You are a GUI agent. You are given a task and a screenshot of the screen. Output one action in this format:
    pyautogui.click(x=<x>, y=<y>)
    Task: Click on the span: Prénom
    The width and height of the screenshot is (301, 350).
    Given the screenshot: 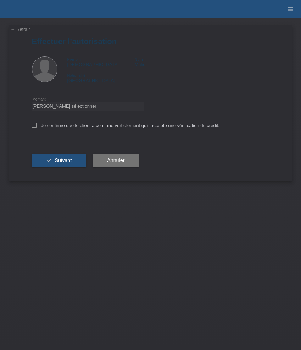 What is the action you would take?
    pyautogui.click(x=74, y=59)
    